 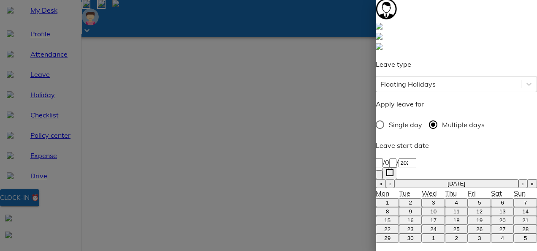 What do you see at coordinates (433, 229) in the screenshot?
I see `button: September 24, 2025` at bounding box center [433, 229].